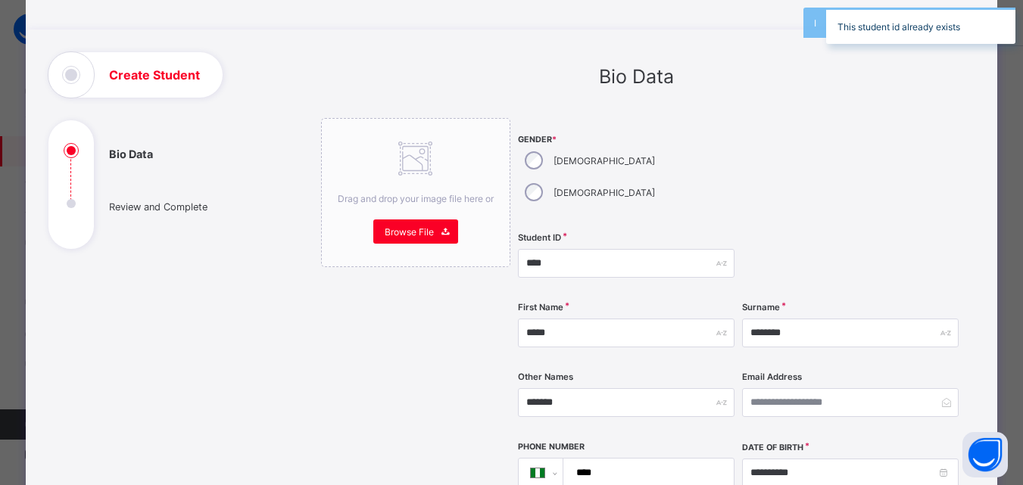 The image size is (1023, 485). Describe the element at coordinates (985, 455) in the screenshot. I see `button: Open asap` at that location.